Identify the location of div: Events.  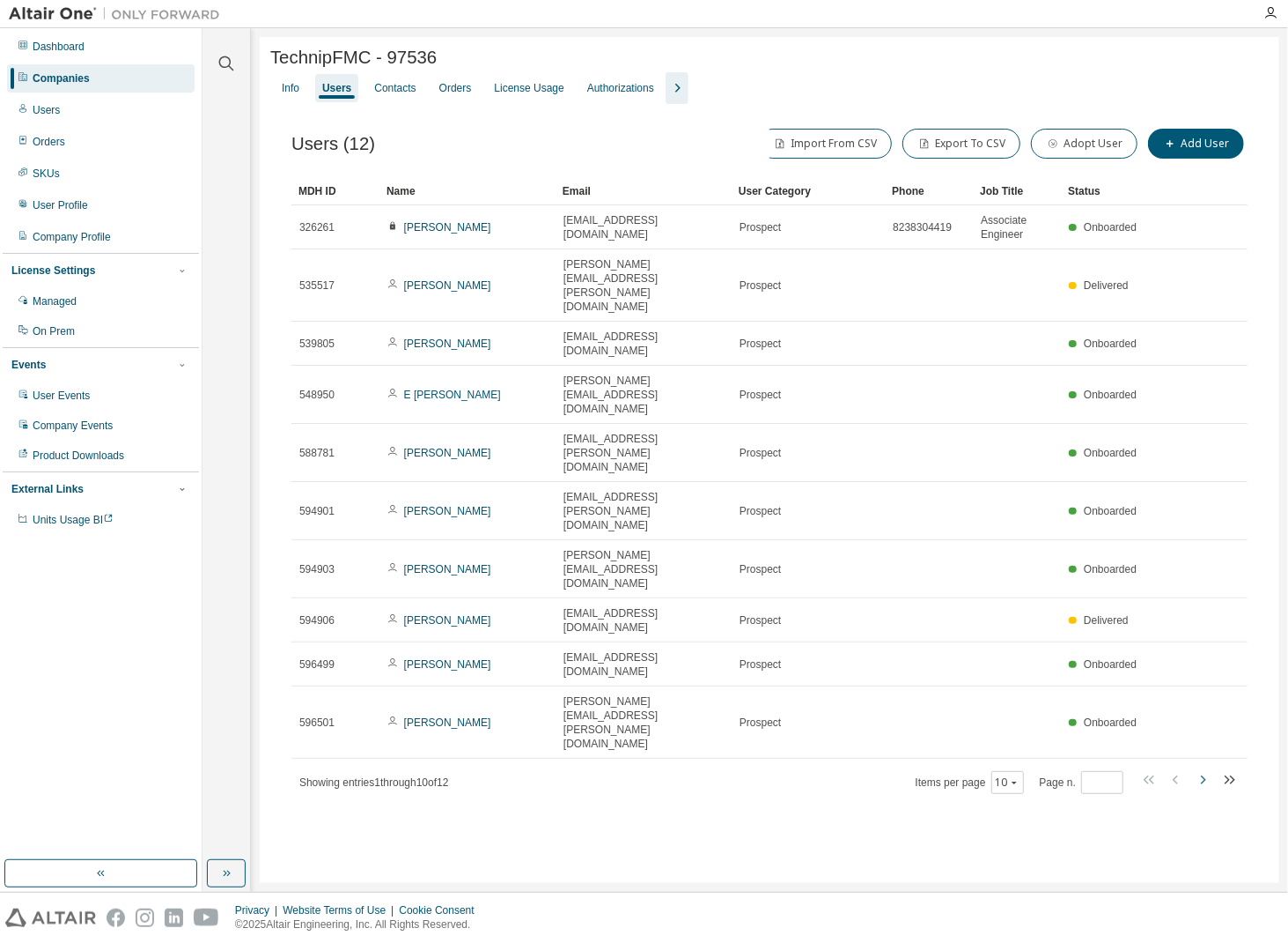
(28, 364).